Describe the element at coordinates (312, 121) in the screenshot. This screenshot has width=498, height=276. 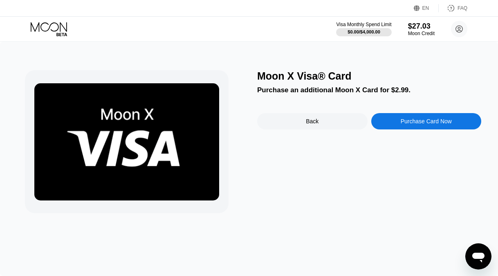
I see `div: Back` at that location.